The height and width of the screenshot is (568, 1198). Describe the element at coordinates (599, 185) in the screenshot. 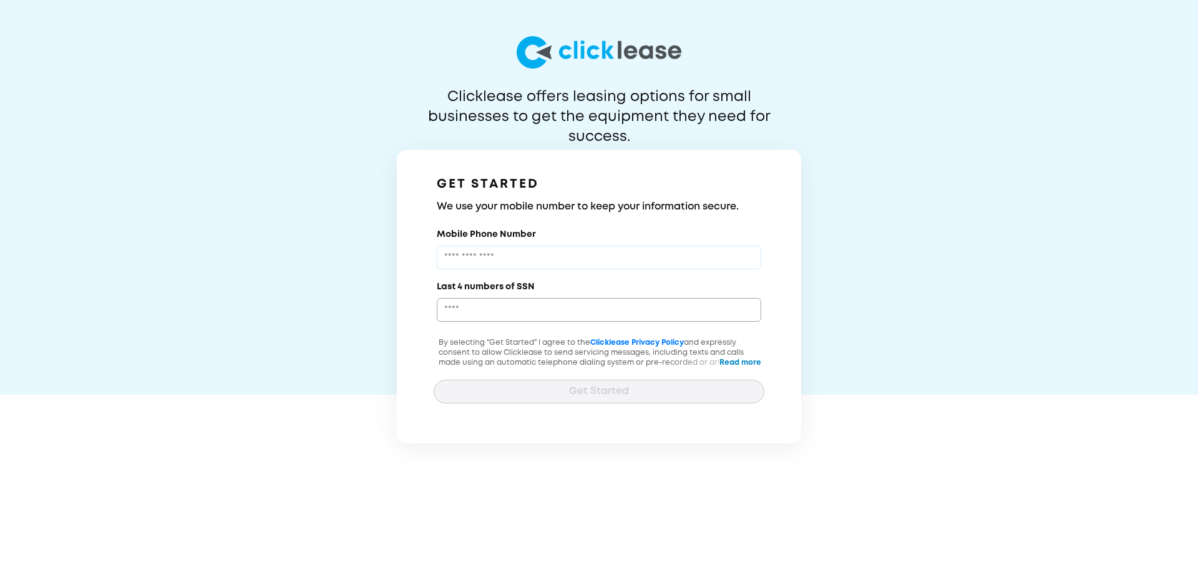

I see `h1: GET STARTED` at that location.